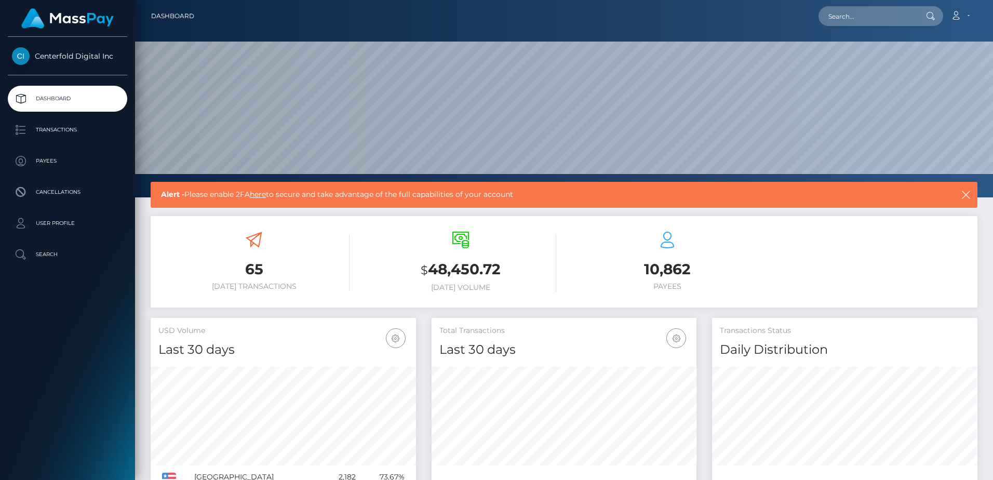 Image resolution: width=993 pixels, height=480 pixels. Describe the element at coordinates (67, 254) in the screenshot. I see `p: Search` at that location.